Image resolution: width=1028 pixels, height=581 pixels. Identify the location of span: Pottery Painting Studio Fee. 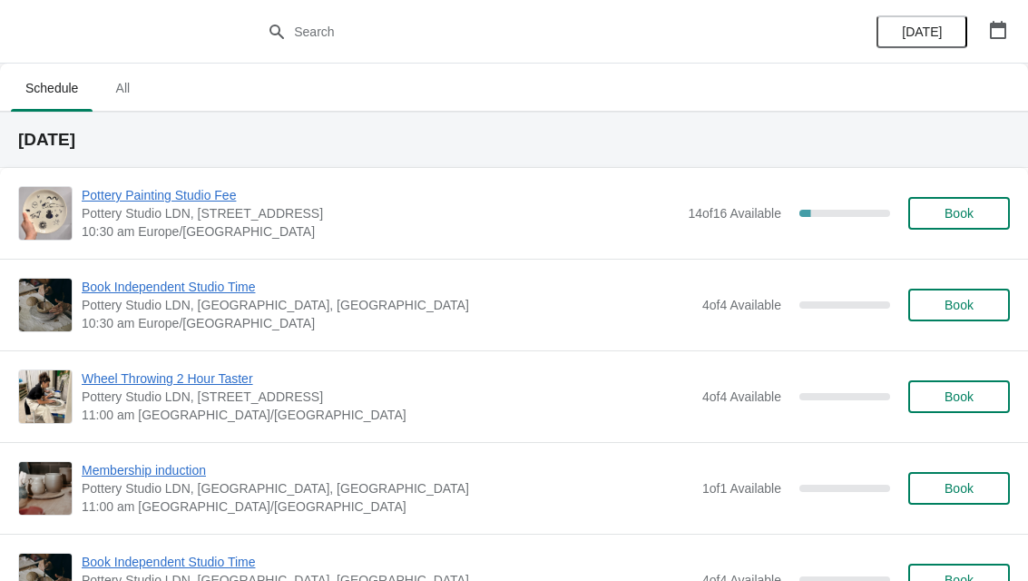
(380, 195).